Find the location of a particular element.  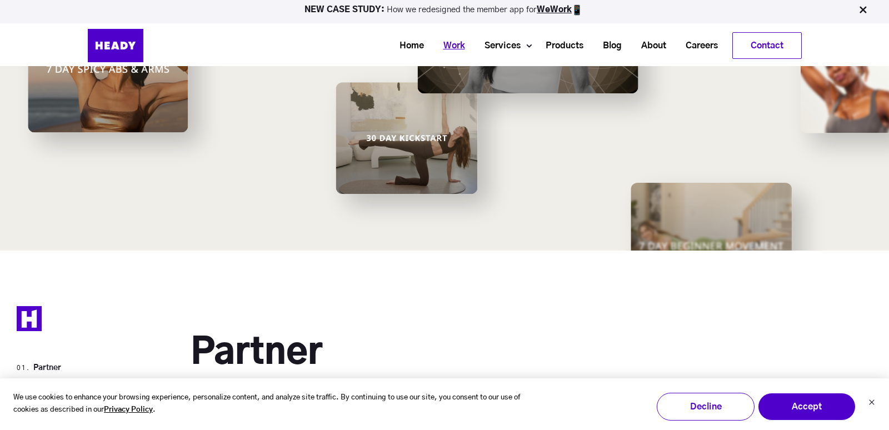

button: Decline is located at coordinates (706, 407).